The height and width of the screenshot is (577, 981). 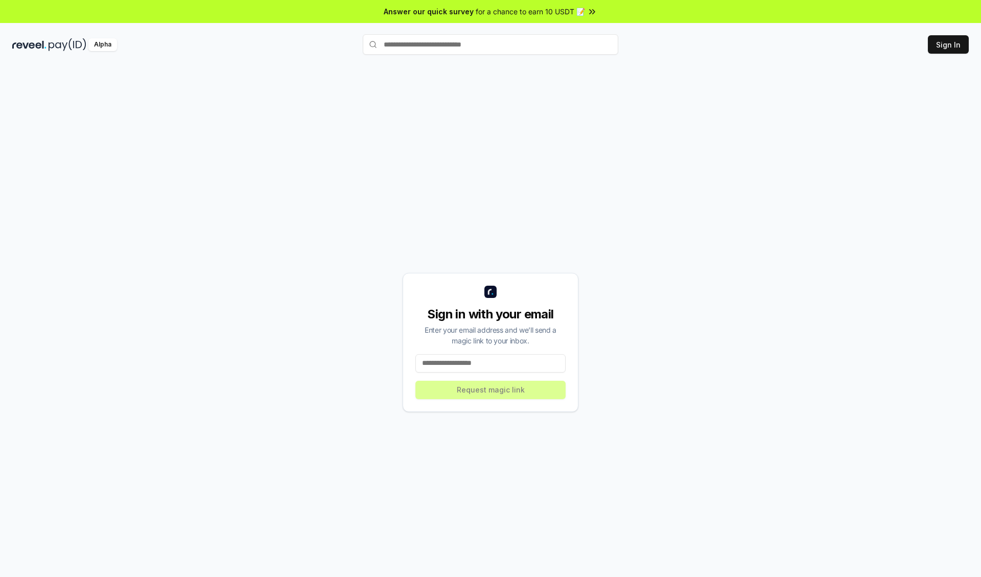 I want to click on img: reveel_dark, so click(x=29, y=44).